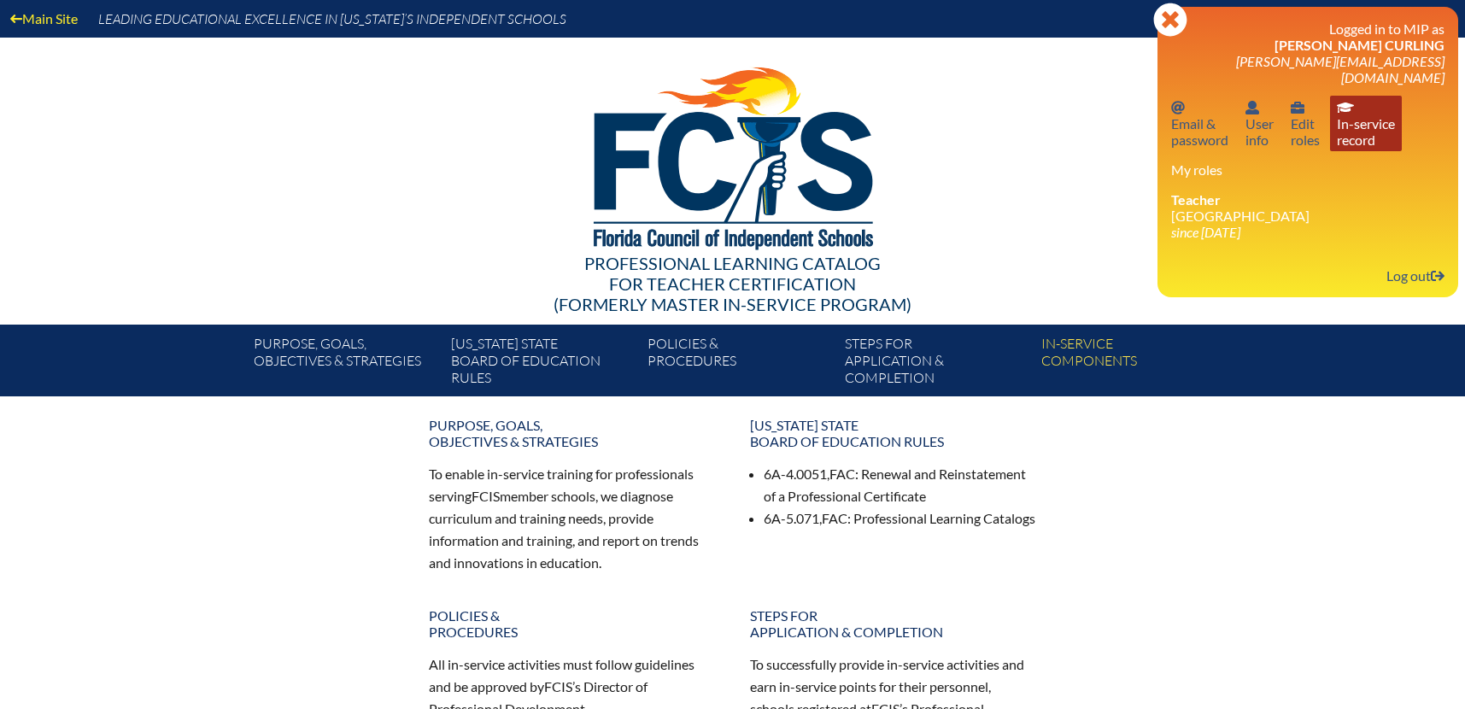 The width and height of the screenshot is (1465, 709). I want to click on svg: Log out, so click(1438, 276).